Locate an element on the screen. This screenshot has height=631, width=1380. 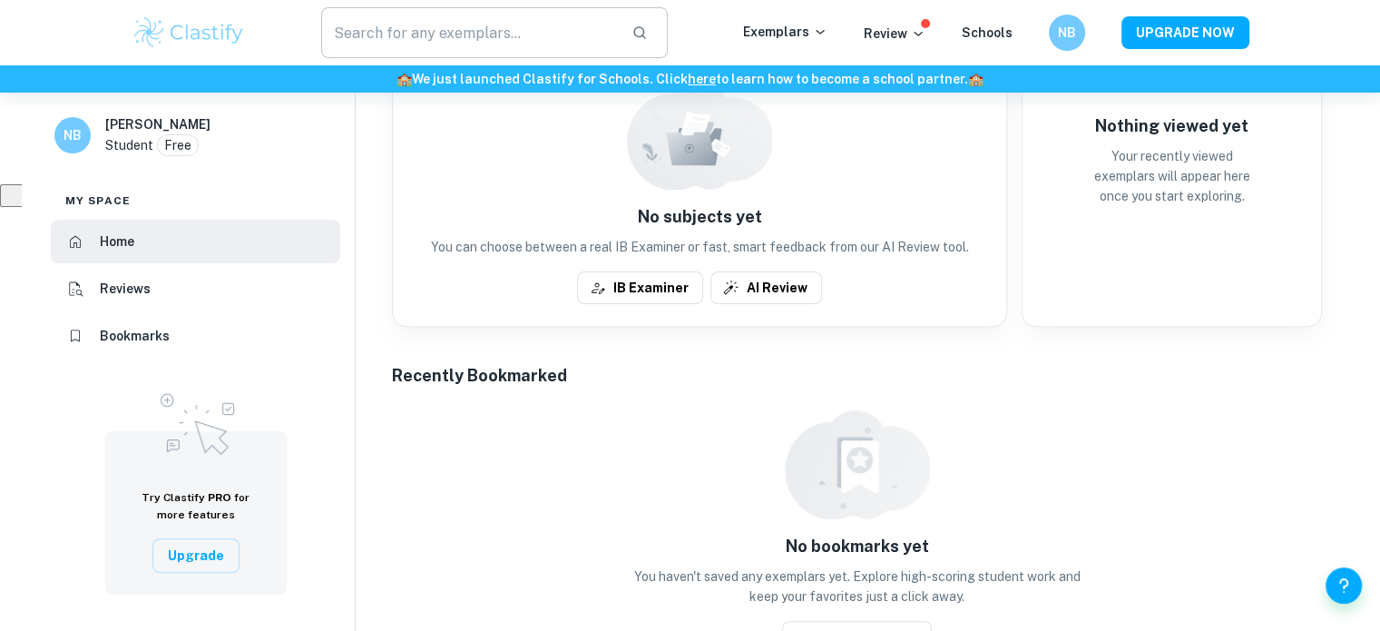
h6: Try Clastify for more features is located at coordinates (196, 506).